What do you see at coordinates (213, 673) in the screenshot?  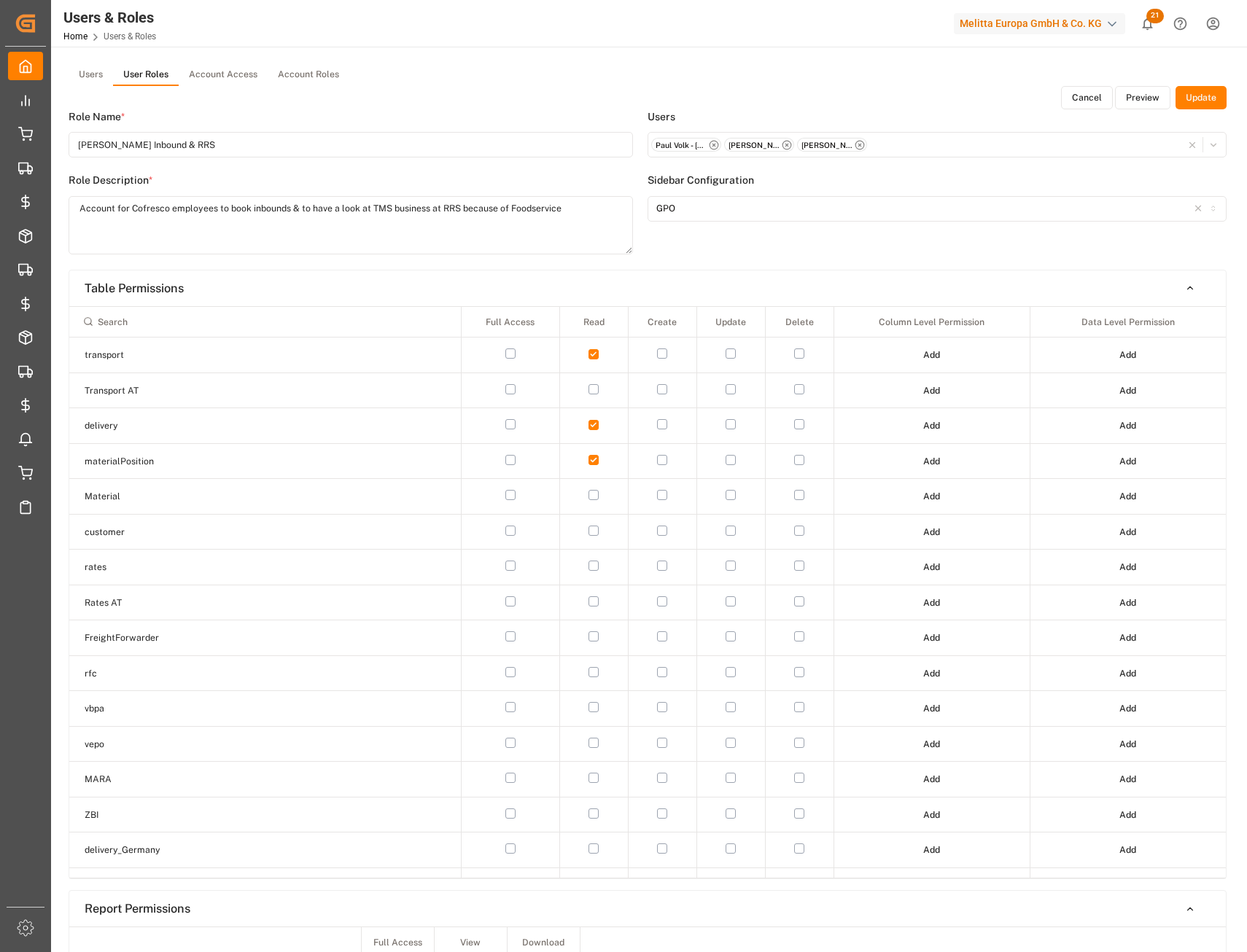 I see `p: rfc` at bounding box center [213, 673].